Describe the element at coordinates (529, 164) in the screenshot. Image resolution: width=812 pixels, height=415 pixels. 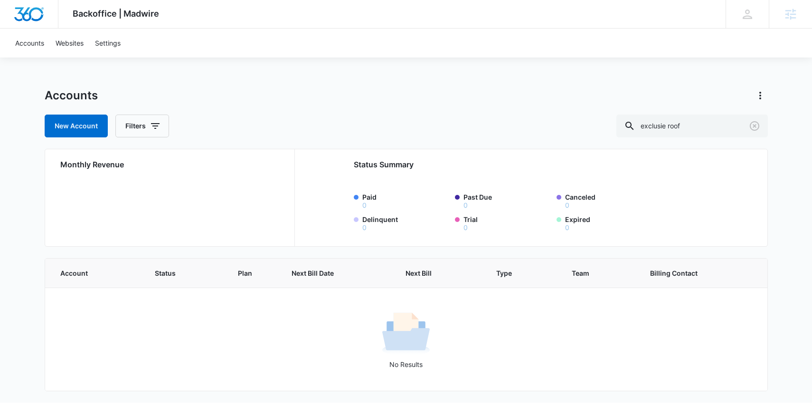
I see `h2: Status Summary` at that location.